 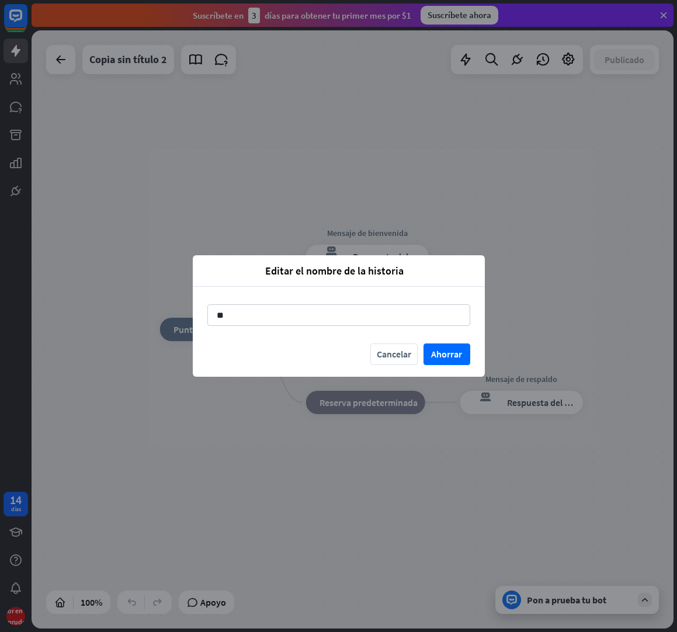 What do you see at coordinates (334, 271) in the screenshot?
I see `font: Editar el nombre de la historia` at bounding box center [334, 271].